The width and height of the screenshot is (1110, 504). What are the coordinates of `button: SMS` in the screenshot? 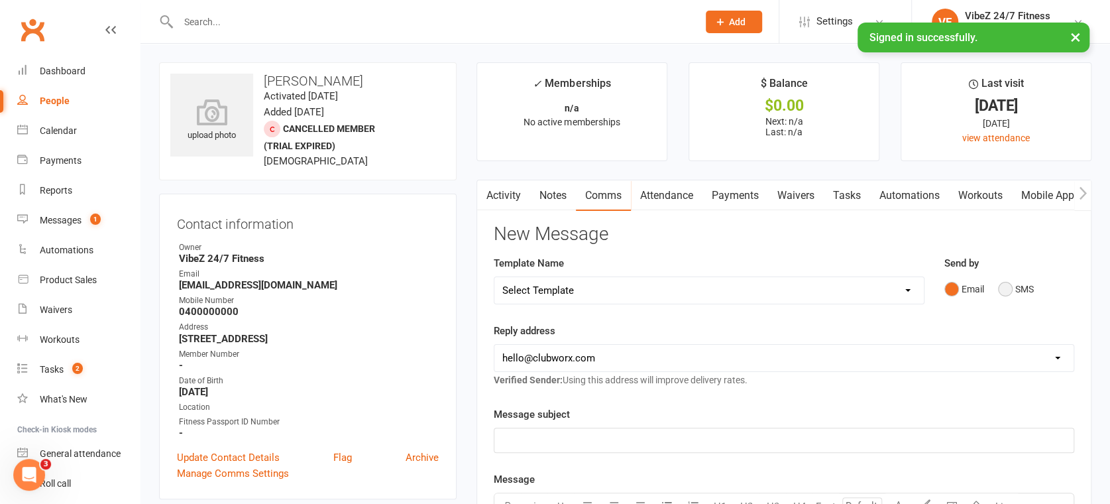 It's located at (1016, 289).